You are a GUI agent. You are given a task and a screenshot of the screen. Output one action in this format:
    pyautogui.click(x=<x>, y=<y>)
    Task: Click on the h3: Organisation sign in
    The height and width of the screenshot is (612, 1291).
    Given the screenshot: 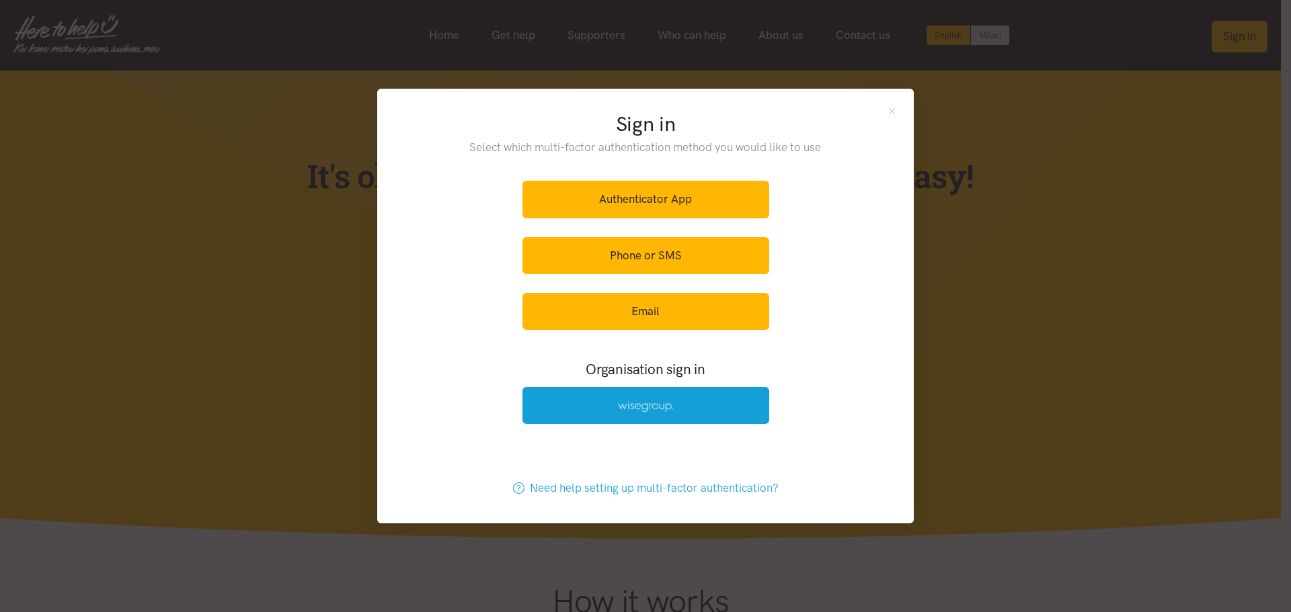 What is the action you would take?
    pyautogui.click(x=645, y=369)
    